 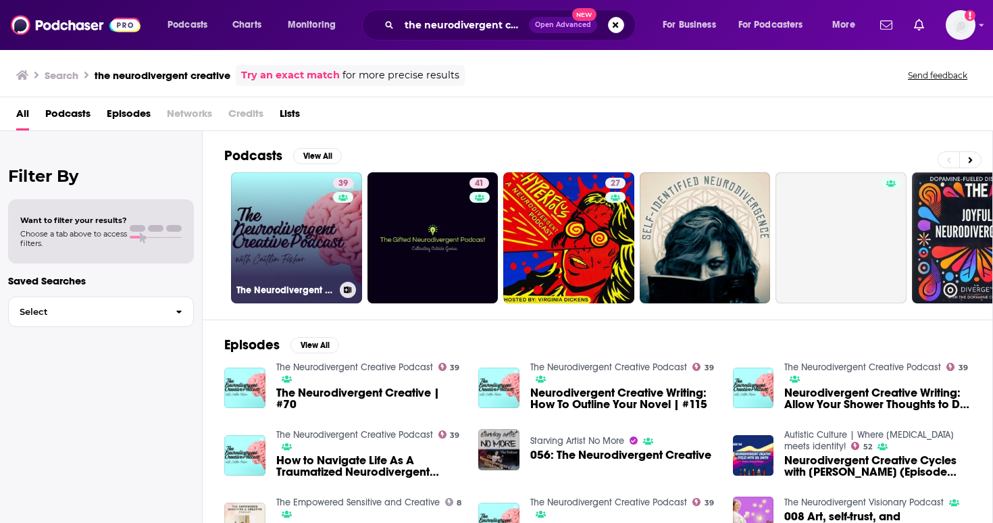 I want to click on a: 27, so click(x=616, y=183).